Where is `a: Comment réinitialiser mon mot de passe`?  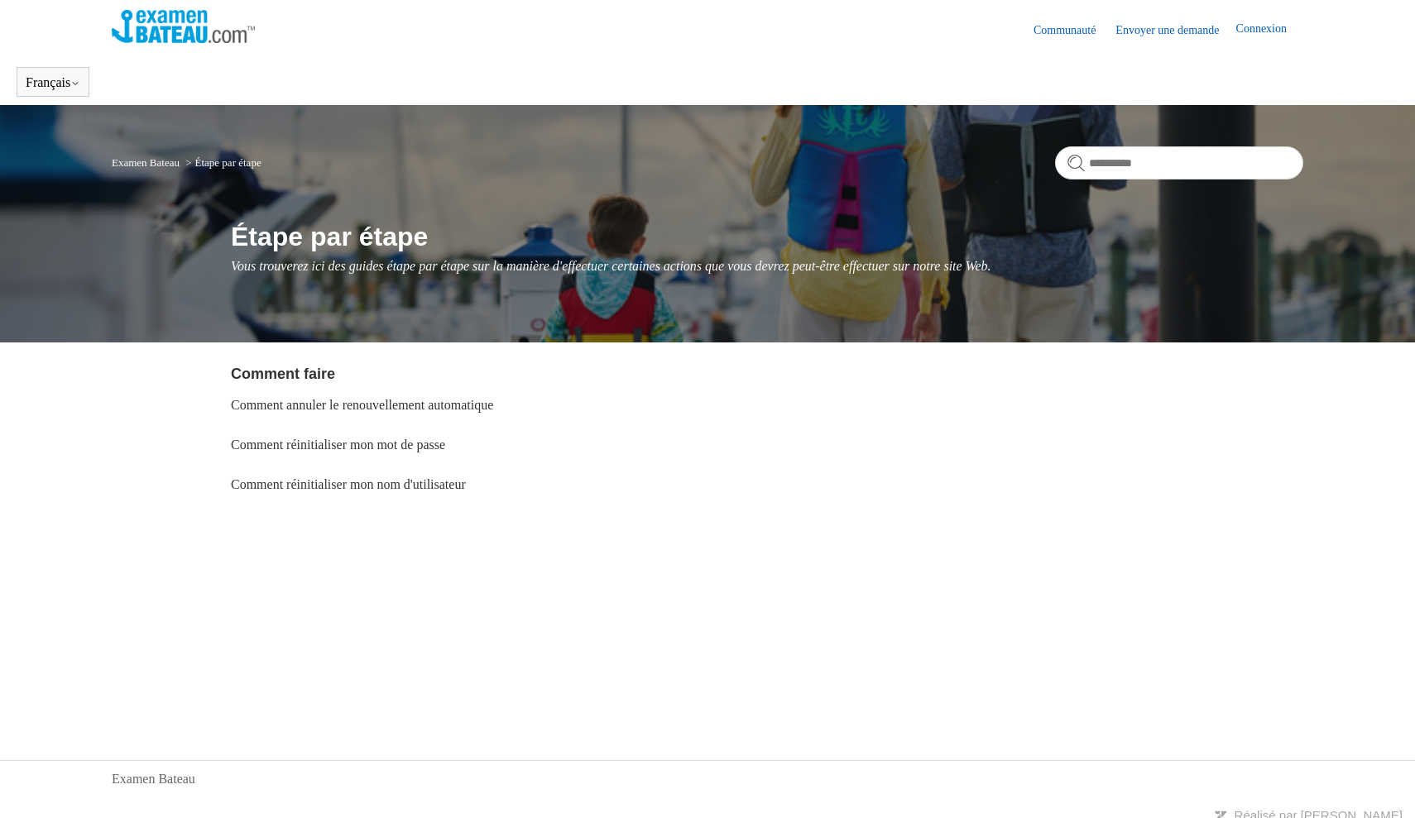
a: Comment réinitialiser mon mot de passe is located at coordinates (338, 444).